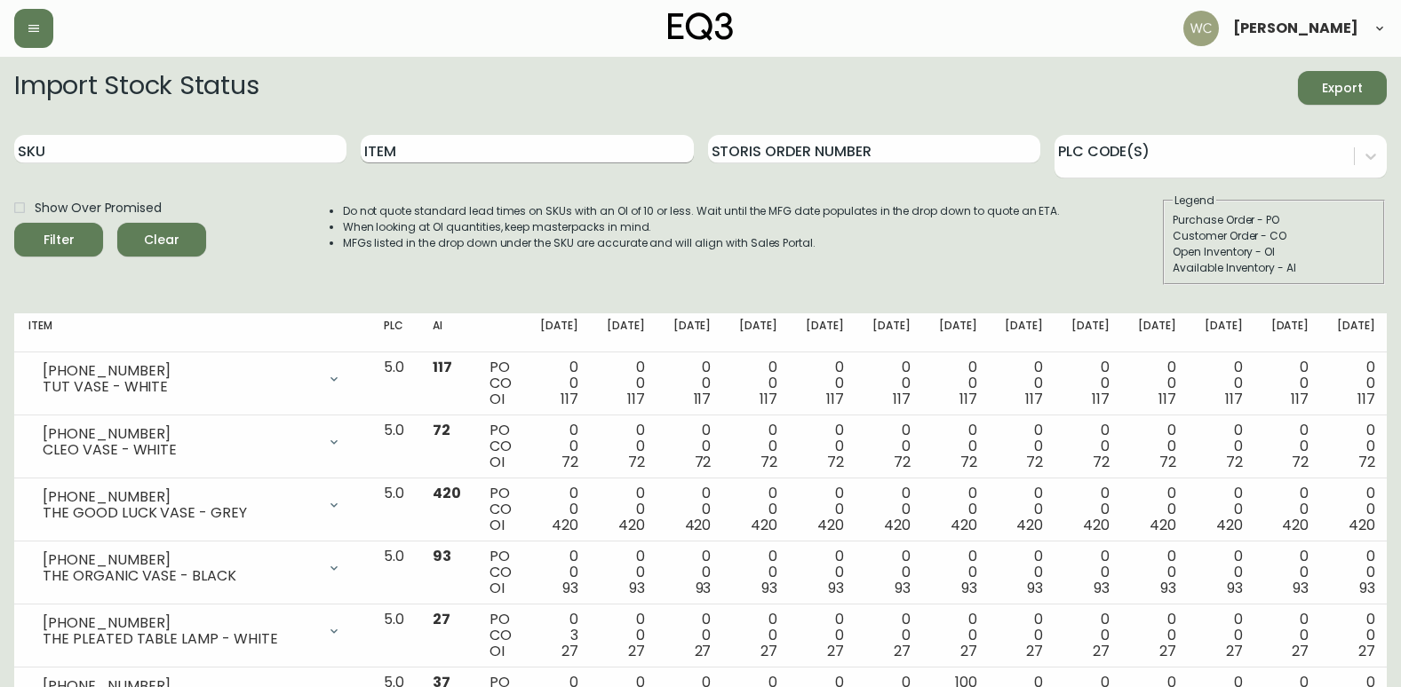  Describe the element at coordinates (559, 636) in the screenshot. I see `div: 0 3` at that location.